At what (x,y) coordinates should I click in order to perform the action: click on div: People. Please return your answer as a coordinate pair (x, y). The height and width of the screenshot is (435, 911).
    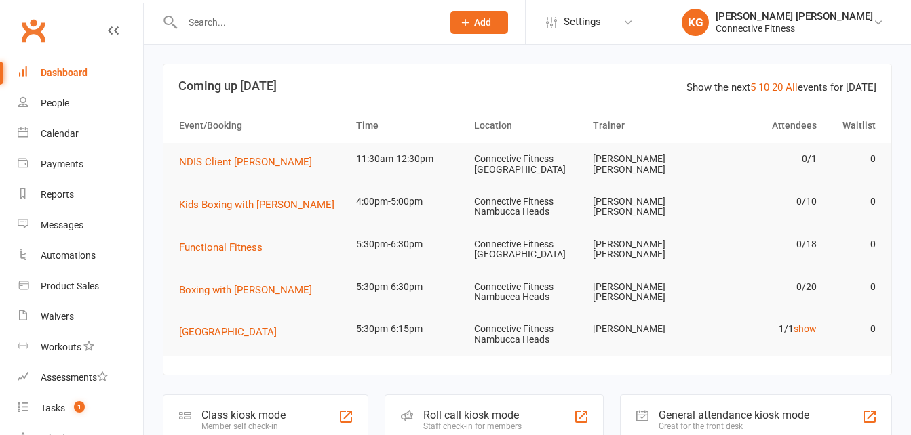
    Looking at the image, I should click on (55, 103).